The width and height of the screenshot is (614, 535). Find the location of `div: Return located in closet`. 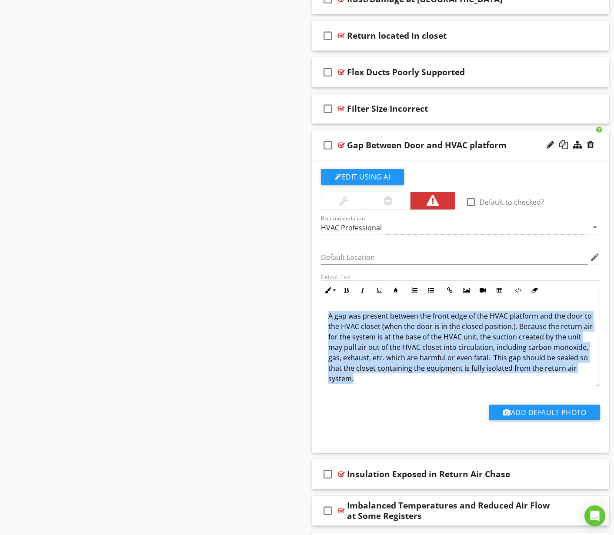

div: Return located in closet is located at coordinates (396, 36).